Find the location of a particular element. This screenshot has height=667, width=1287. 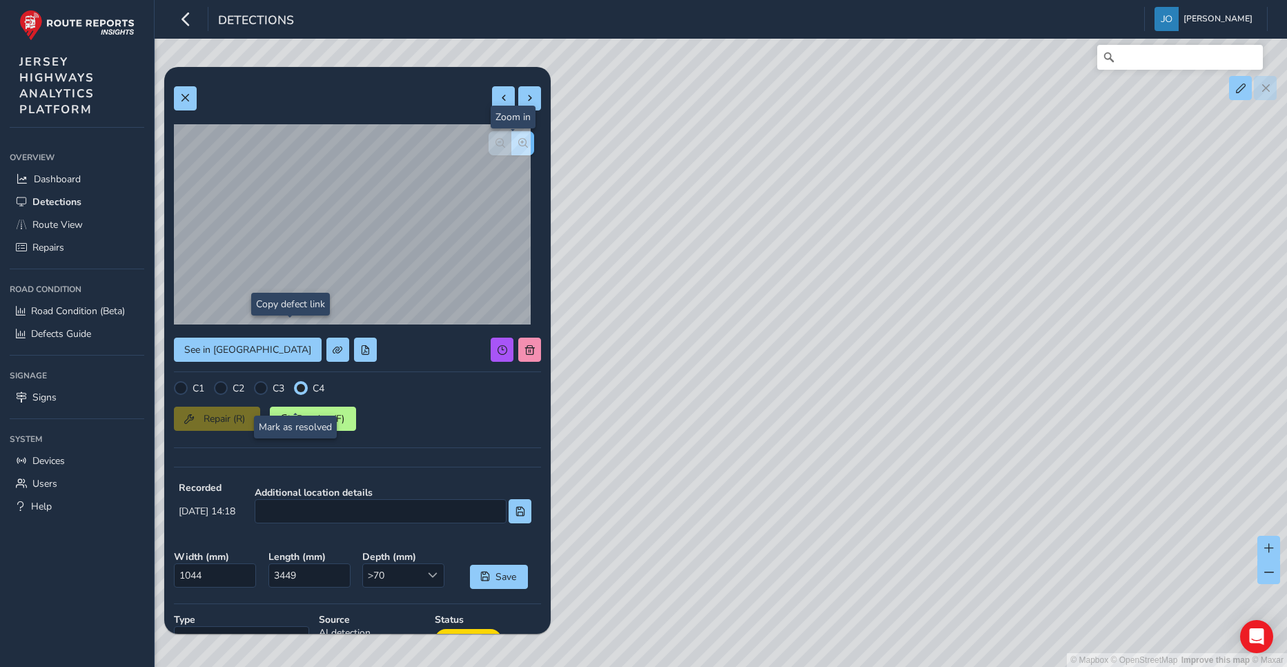

a: Devices is located at coordinates (77, 460).